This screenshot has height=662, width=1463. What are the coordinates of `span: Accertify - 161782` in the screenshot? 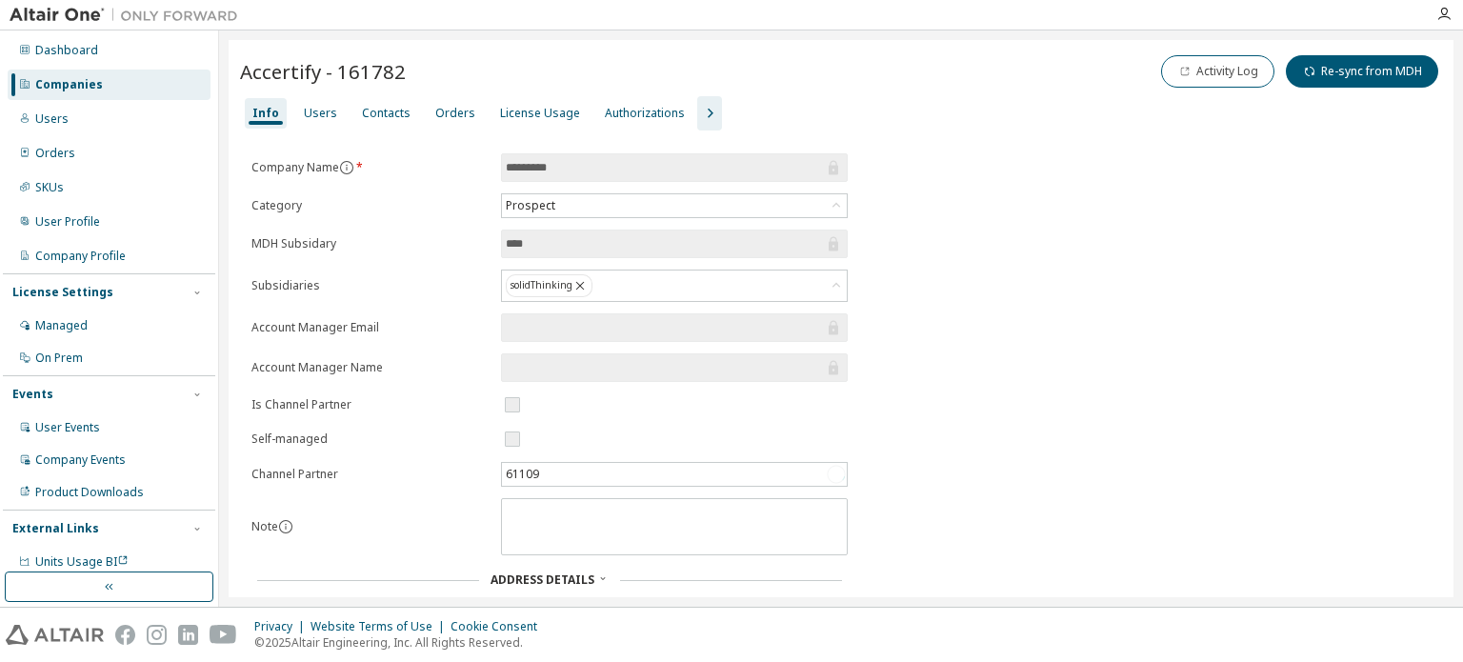 It's located at (323, 71).